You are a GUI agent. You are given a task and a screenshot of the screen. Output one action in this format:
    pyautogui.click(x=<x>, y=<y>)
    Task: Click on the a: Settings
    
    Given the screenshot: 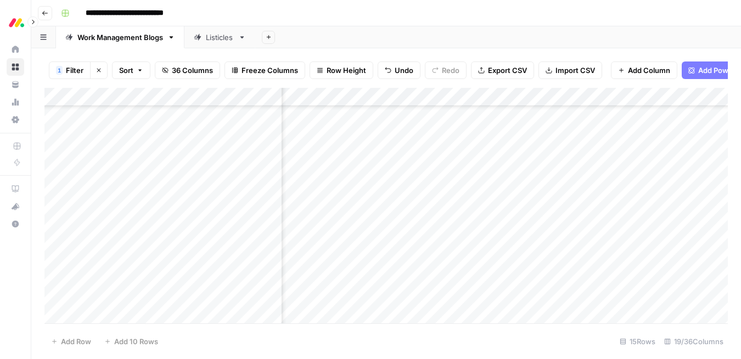 What is the action you would take?
    pyautogui.click(x=15, y=120)
    